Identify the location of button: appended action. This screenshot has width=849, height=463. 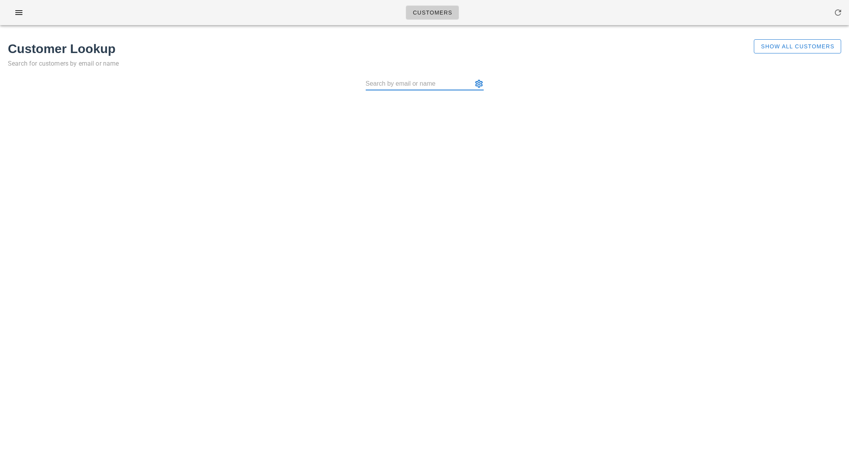
(479, 84).